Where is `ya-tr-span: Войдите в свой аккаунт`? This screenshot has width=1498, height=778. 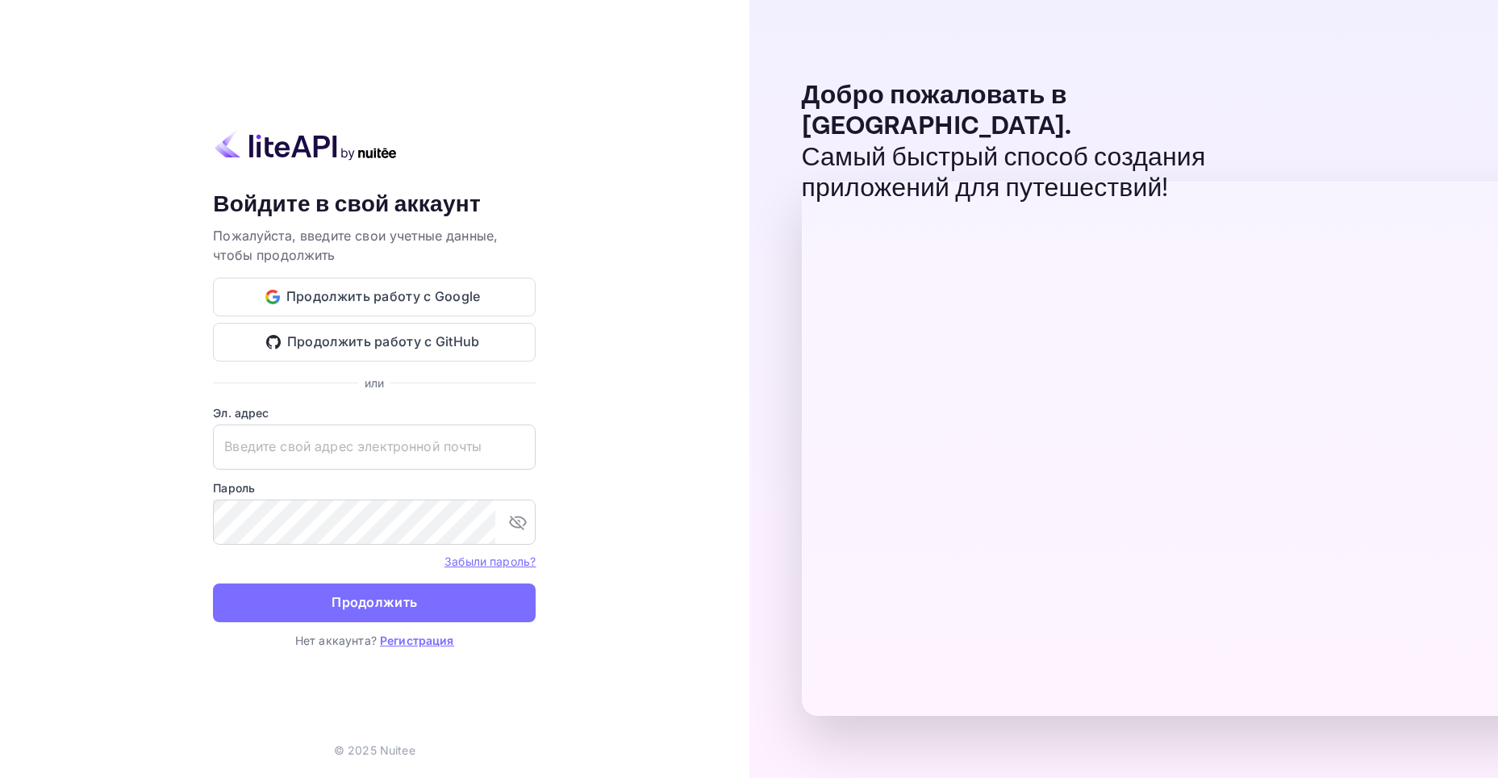 ya-tr-span: Войдите в свой аккаунт is located at coordinates (347, 204).